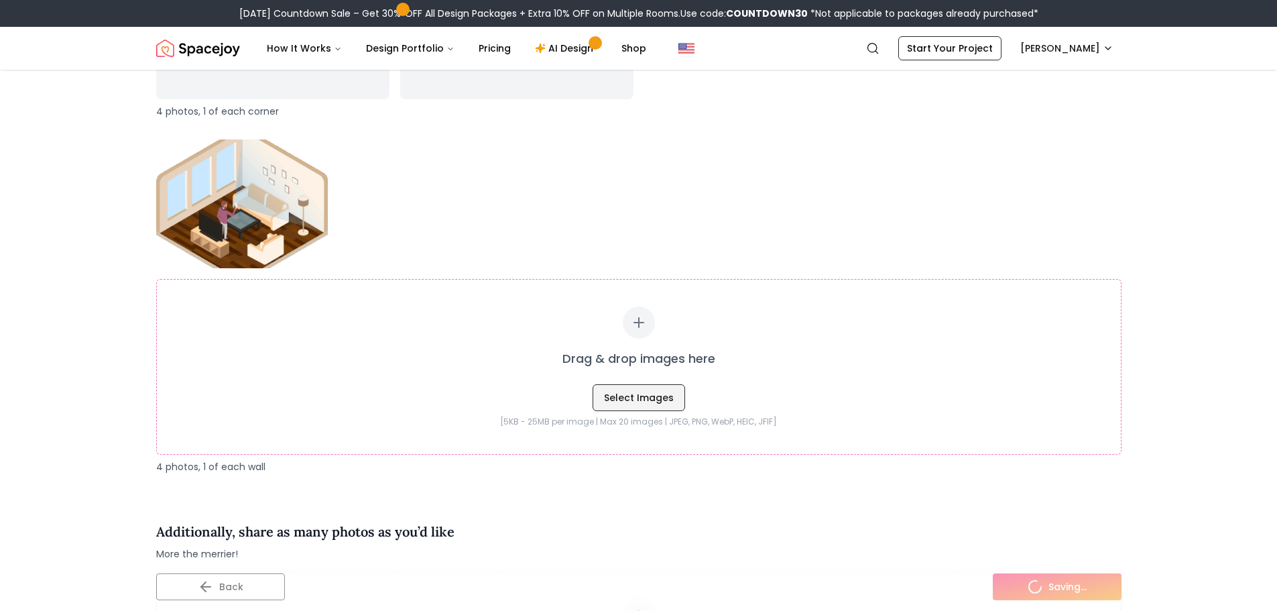  Describe the element at coordinates (457, 48) in the screenshot. I see `nav: Main` at that location.